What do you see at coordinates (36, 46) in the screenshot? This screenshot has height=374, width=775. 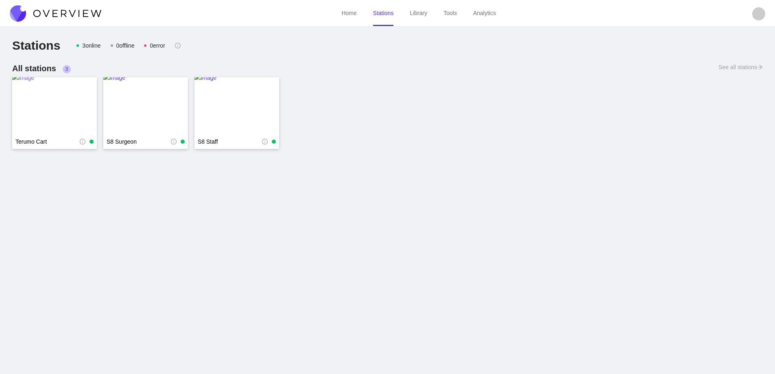 I see `h2: Stations` at bounding box center [36, 46].